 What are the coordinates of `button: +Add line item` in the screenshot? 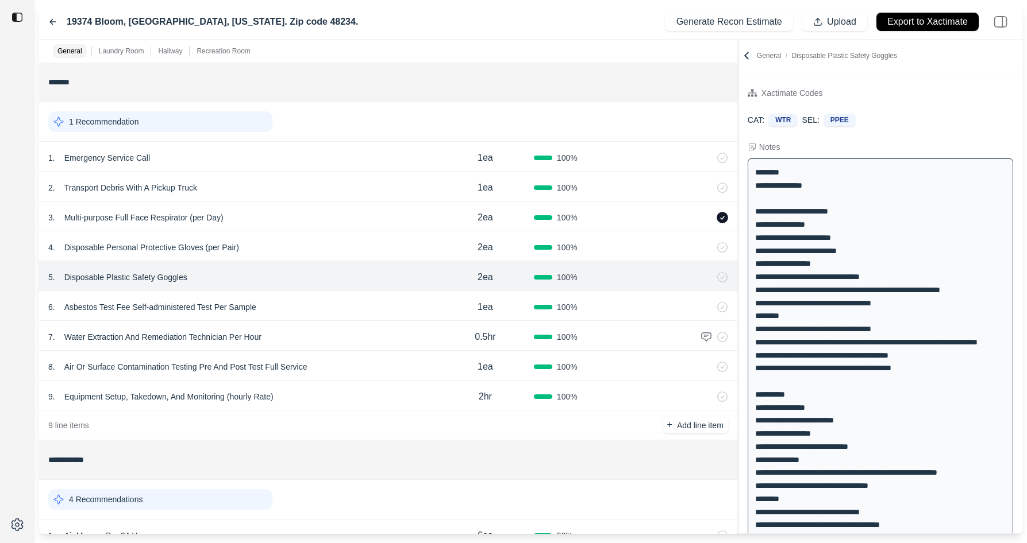 It's located at (695, 426).